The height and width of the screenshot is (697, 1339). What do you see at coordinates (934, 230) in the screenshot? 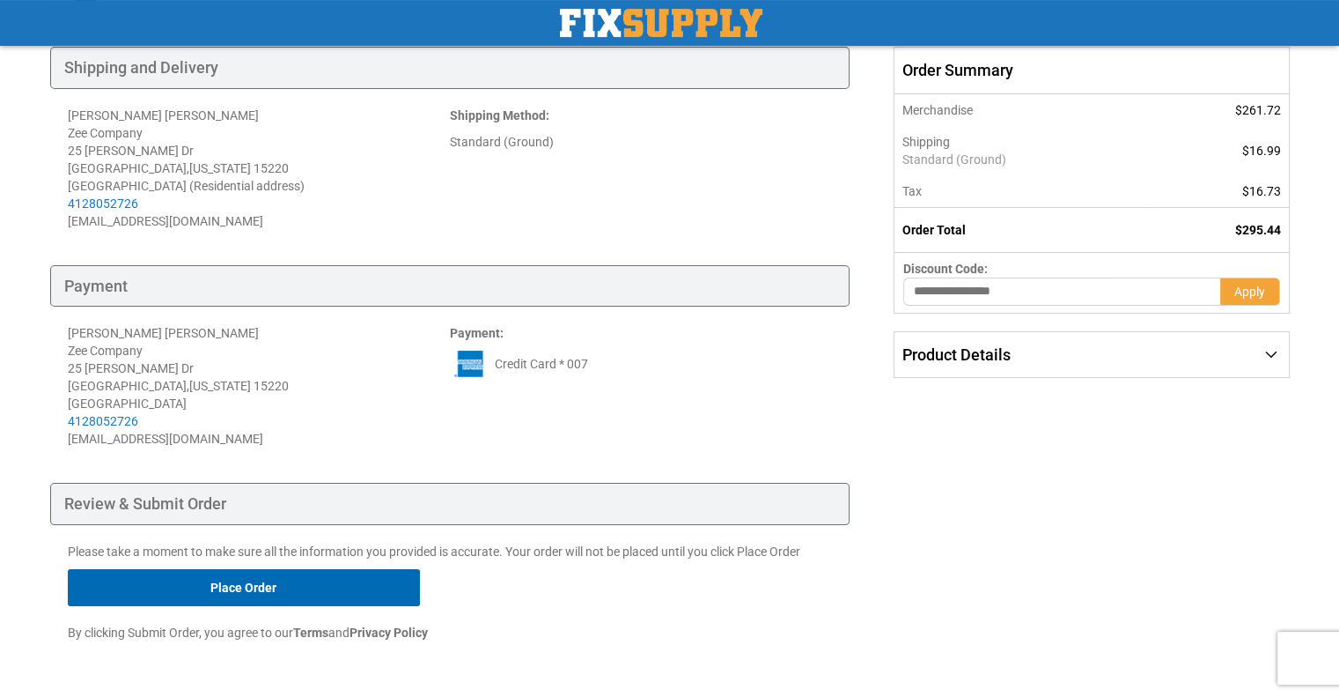
I see `strong: Order Total` at bounding box center [934, 230].